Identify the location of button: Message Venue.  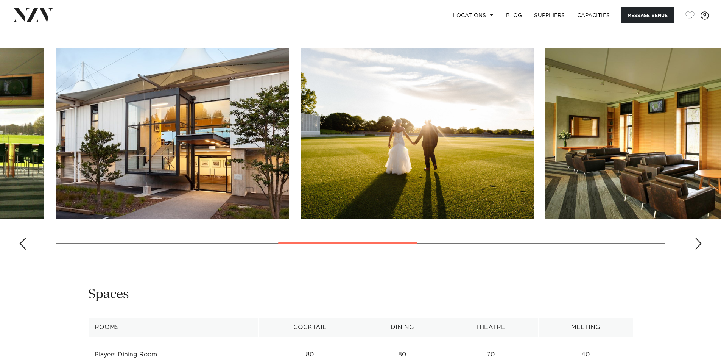
(648, 15).